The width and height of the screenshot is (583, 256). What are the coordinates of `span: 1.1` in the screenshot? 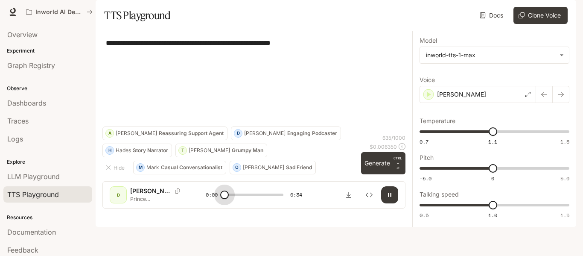 It's located at (493, 141).